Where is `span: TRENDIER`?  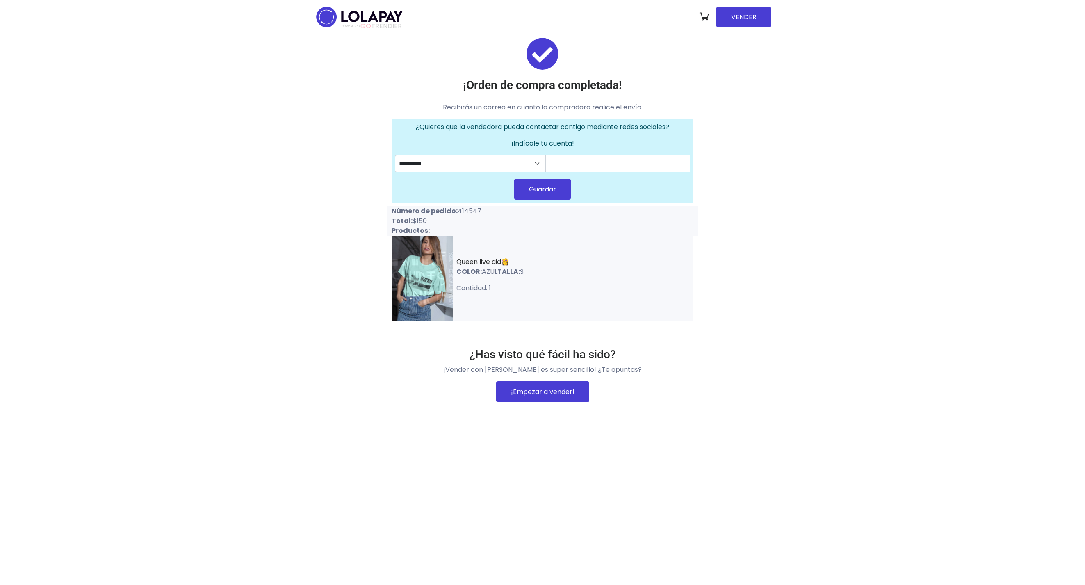 span: TRENDIER is located at coordinates (371, 26).